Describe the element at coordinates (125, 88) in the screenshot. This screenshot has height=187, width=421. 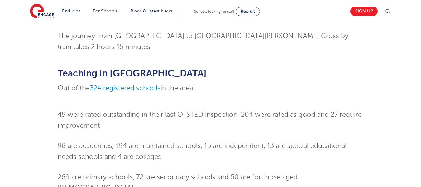
I see `a: 324 registered schools` at that location.